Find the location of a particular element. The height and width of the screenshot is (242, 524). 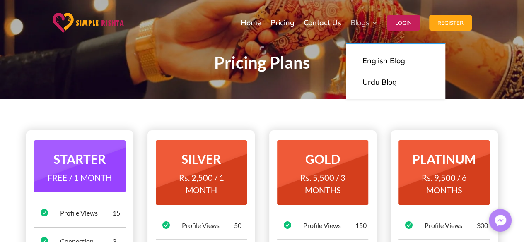

span: Rs. 5,500 / 3 MONTHS is located at coordinates (323, 184).